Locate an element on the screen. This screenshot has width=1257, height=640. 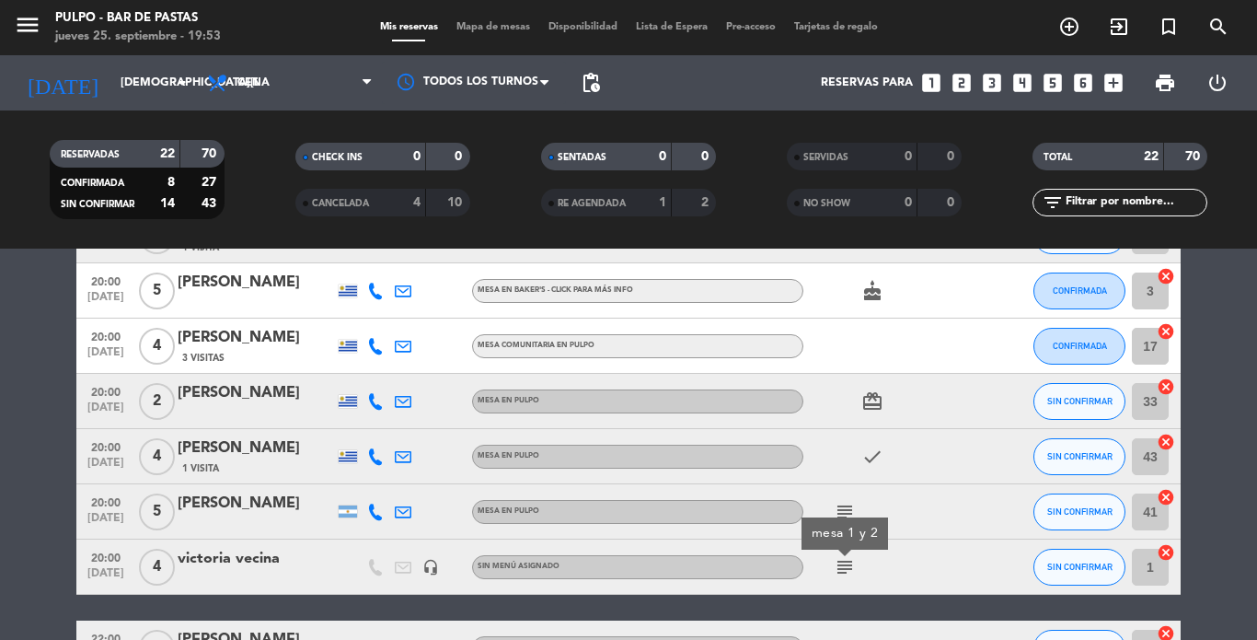
span: MESA EN BAKER'S - click para más info is located at coordinates (555, 290).